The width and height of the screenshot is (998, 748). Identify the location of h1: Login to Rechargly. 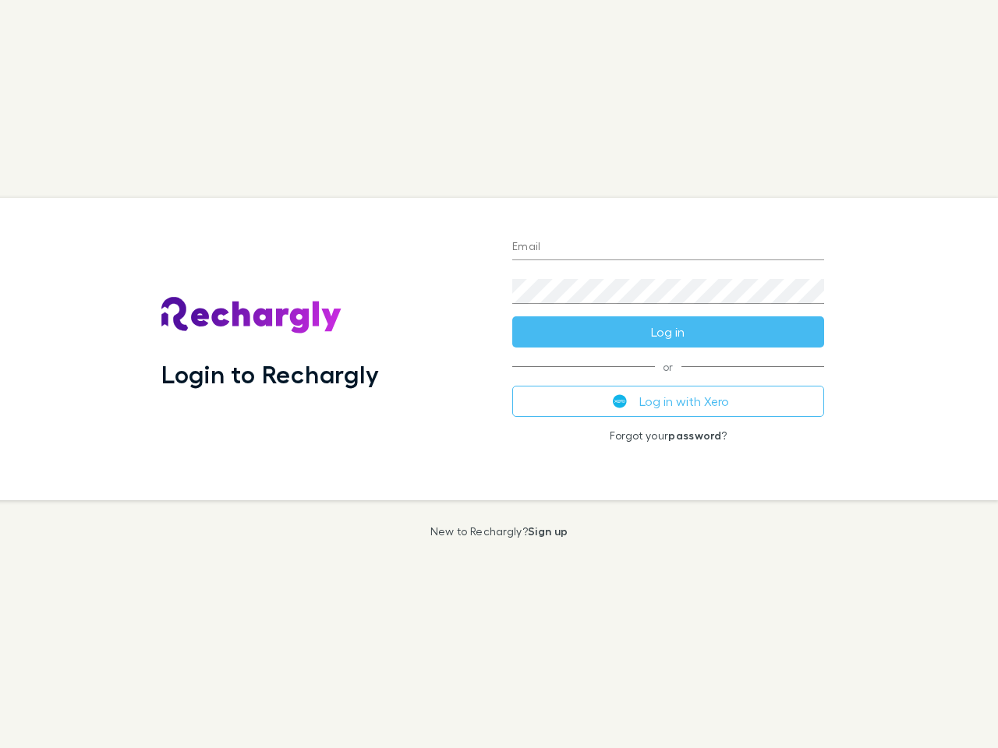
(270, 374).